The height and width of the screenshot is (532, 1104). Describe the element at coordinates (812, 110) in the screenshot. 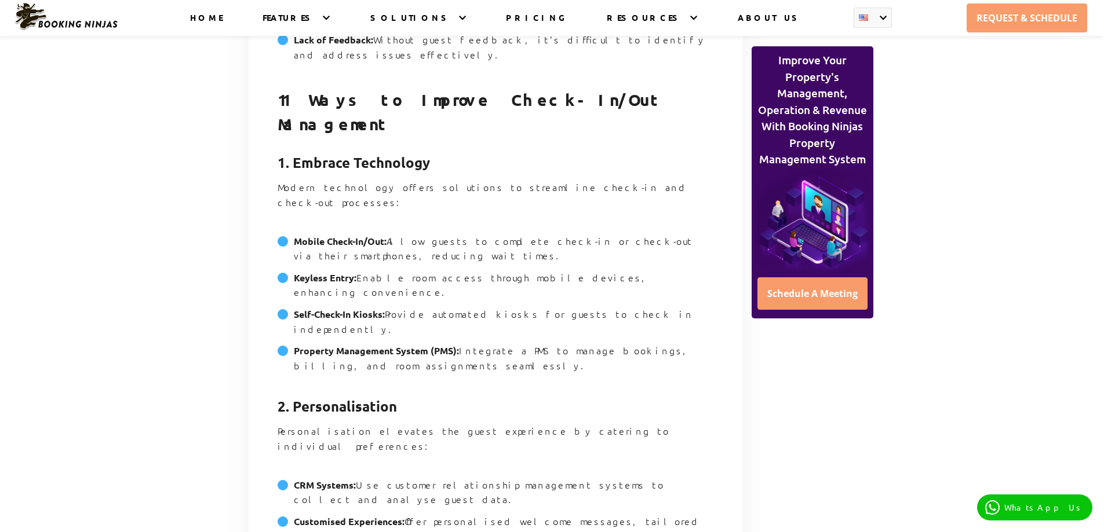

I see `p: Improve Your Property's Management, Operation & Revenue With Booking Ninjas Property Management S...` at that location.